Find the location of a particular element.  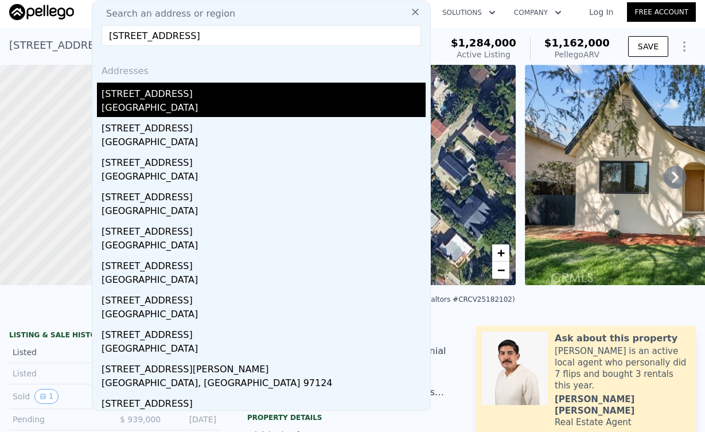

span: Active Listing is located at coordinates (483, 54).